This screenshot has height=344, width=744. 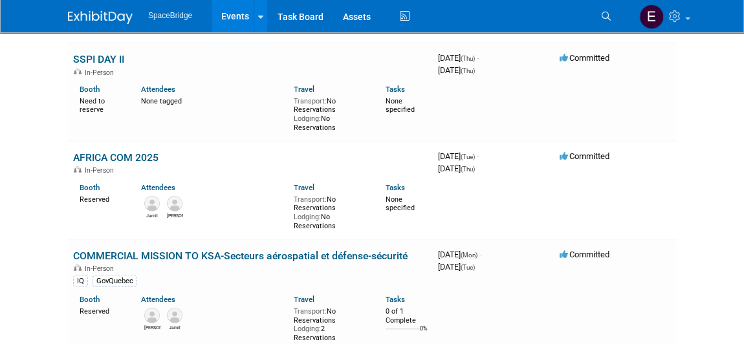 I want to click on img: Nick Muttai, so click(x=175, y=204).